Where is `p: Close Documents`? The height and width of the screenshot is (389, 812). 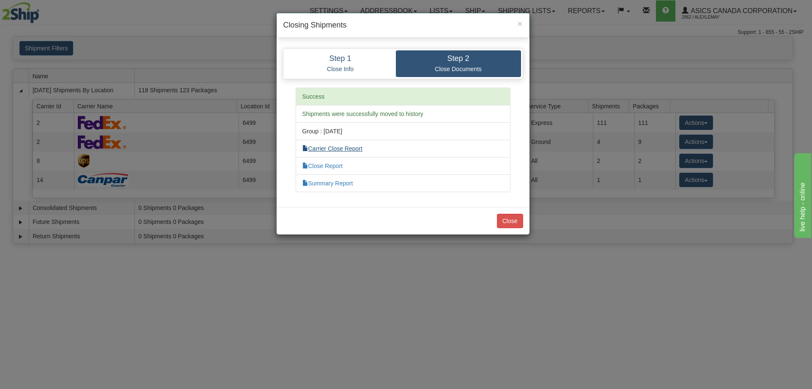
p: Close Documents is located at coordinates (458, 69).